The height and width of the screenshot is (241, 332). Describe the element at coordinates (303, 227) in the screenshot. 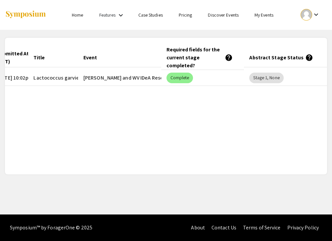

I see `a: Privacy Policy` at that location.